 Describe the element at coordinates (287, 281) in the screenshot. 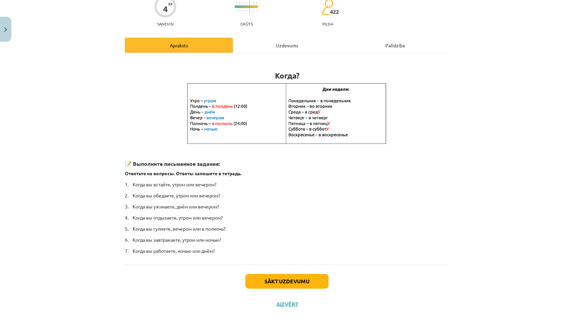

I see `button: Sākt uzdevumu` at that location.